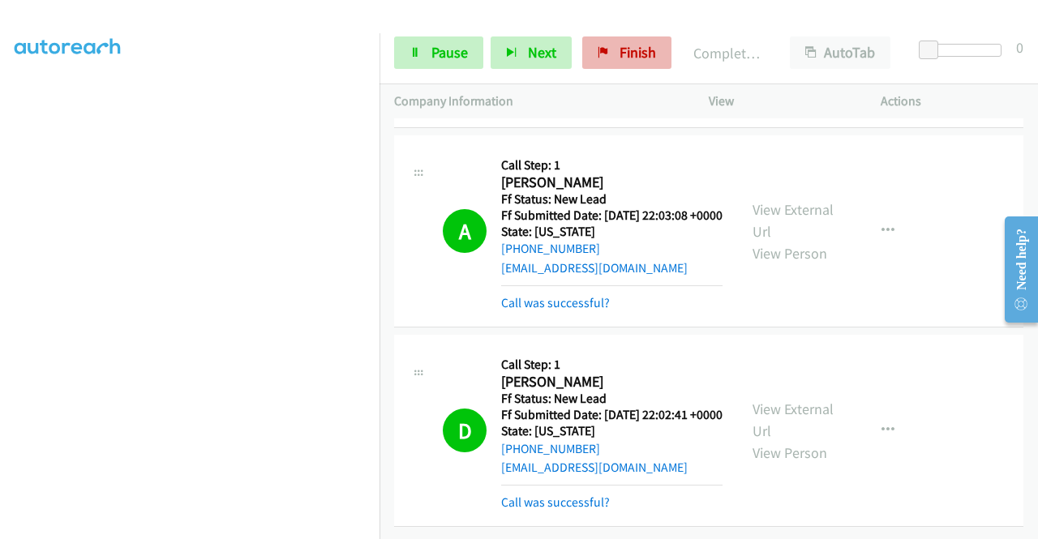  Describe the element at coordinates (638, 52) in the screenshot. I see `span: Finish` at that location.